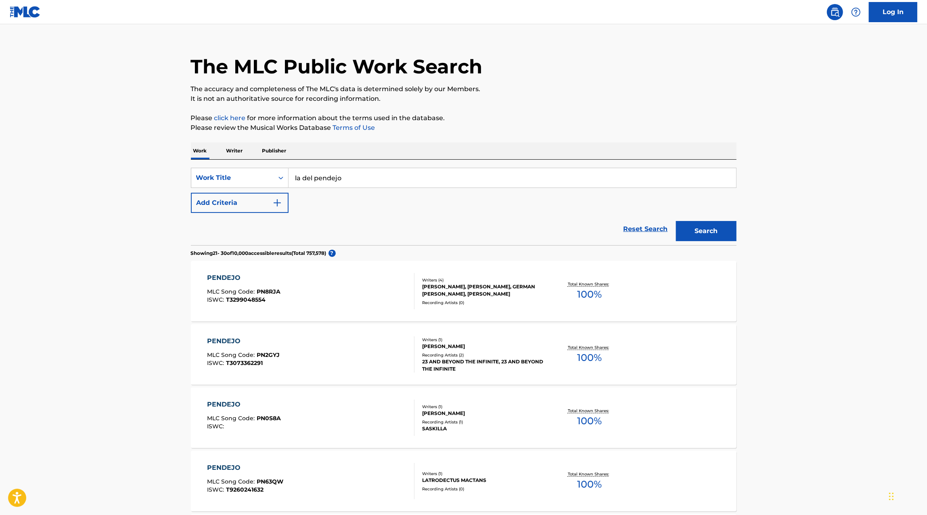 The height and width of the screenshot is (515, 927). I want to click on p: Please for more information about the terms used in the database., so click(464, 118).